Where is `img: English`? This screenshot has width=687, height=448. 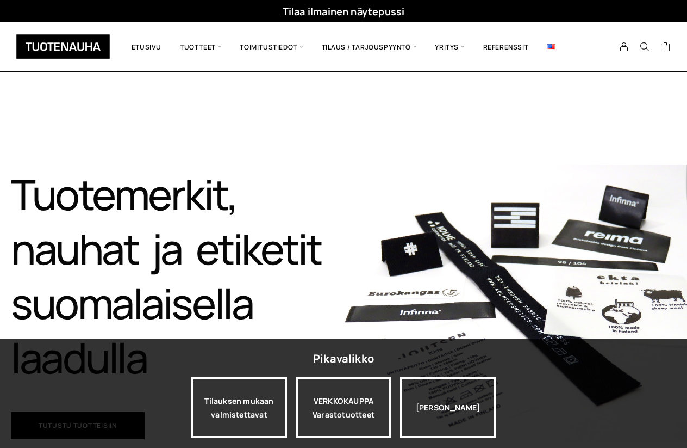 img: English is located at coordinates (551, 47).